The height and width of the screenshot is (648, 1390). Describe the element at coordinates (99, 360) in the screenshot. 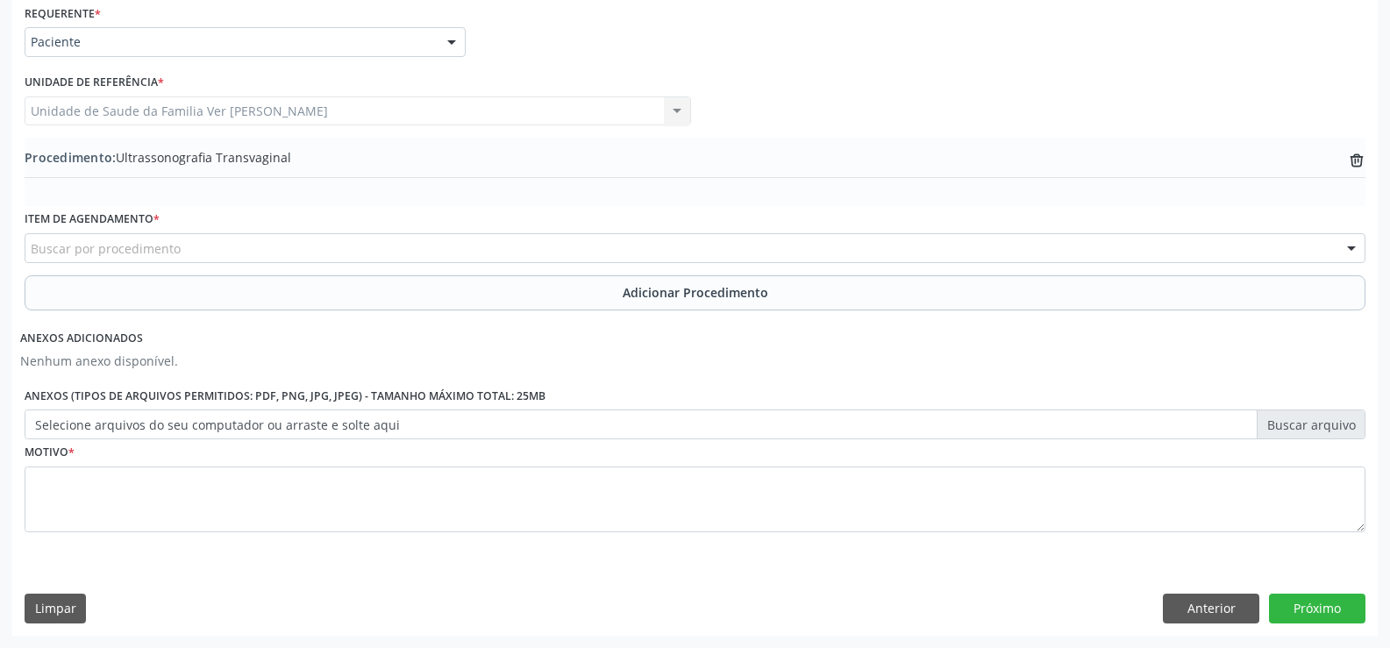

I see `p: Nenhum anexo disponível.` at that location.